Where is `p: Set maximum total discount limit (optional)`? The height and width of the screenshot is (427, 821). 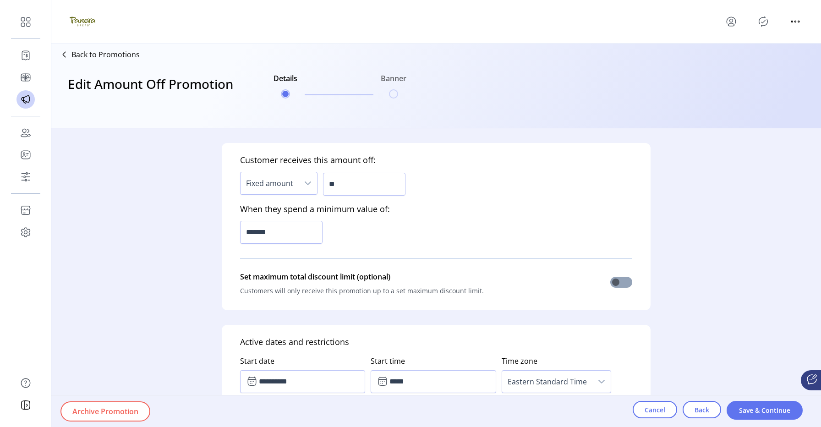 p: Set maximum total discount limit (optional) is located at coordinates (362, 277).